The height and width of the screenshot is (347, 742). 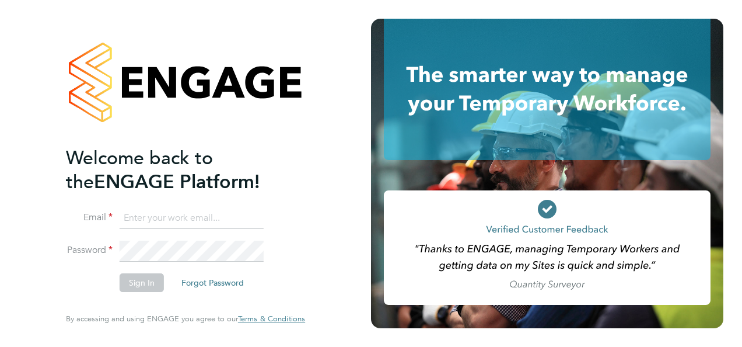 What do you see at coordinates (142, 282) in the screenshot?
I see `button: Sign In` at bounding box center [142, 282].